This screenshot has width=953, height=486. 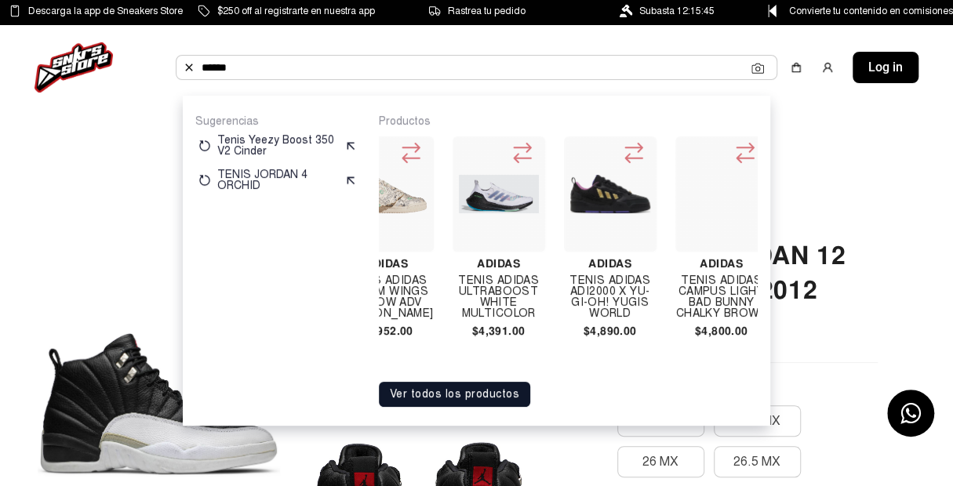 I want to click on p: Productos, so click(x=568, y=122).